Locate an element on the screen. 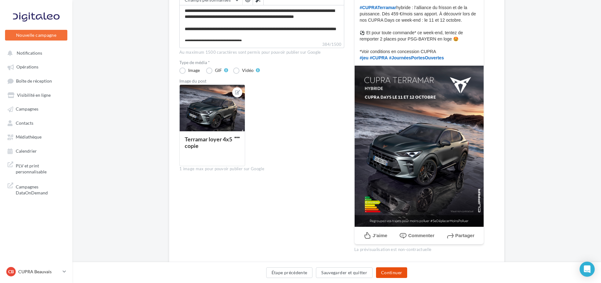  div: GIF is located at coordinates (218, 70).